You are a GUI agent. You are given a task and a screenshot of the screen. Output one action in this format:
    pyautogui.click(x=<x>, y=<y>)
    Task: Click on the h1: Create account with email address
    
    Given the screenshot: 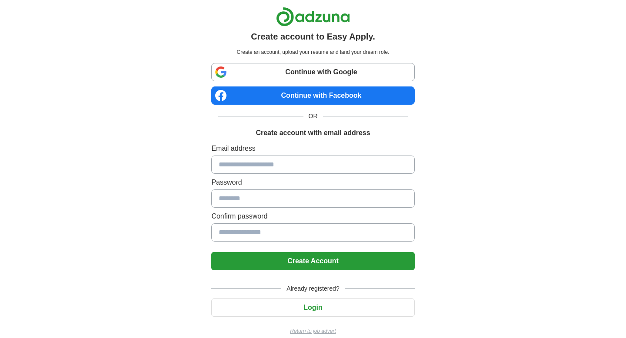 What is the action you would take?
    pyautogui.click(x=313, y=133)
    